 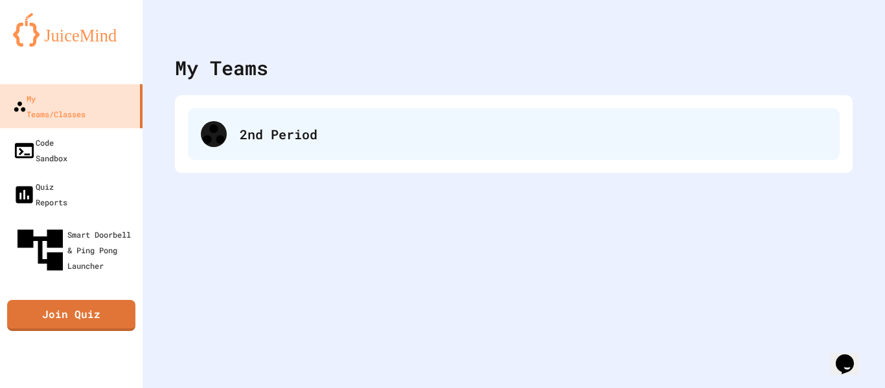 I want to click on div: Code Sandbox, so click(x=40, y=150).